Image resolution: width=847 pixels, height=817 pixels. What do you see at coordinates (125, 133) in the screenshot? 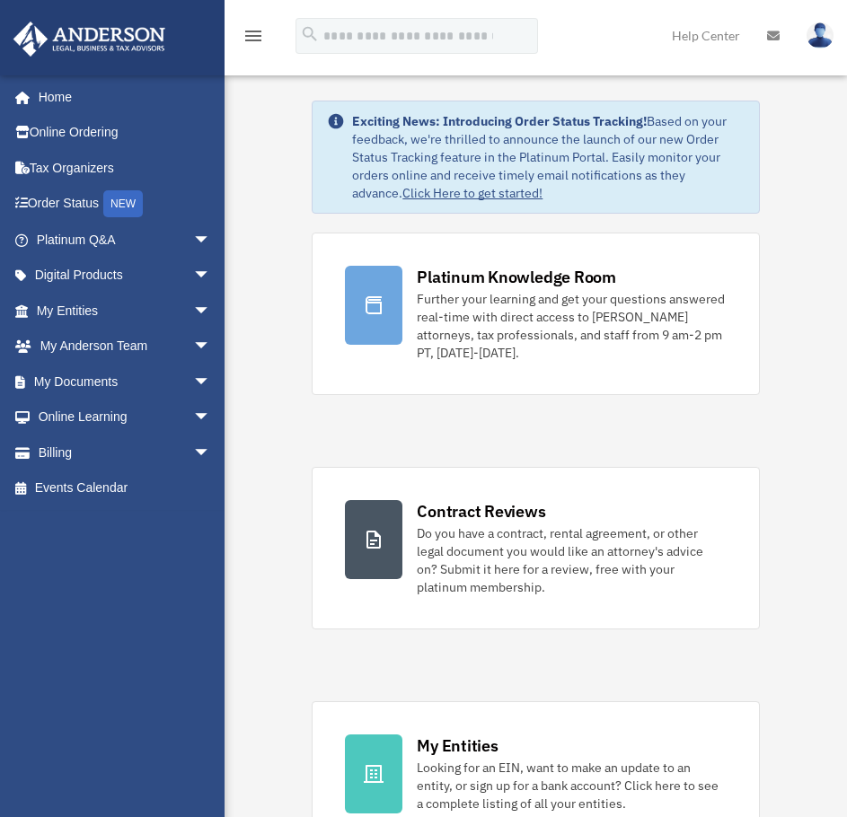
I see `a: Online Ordering` at bounding box center [125, 133].